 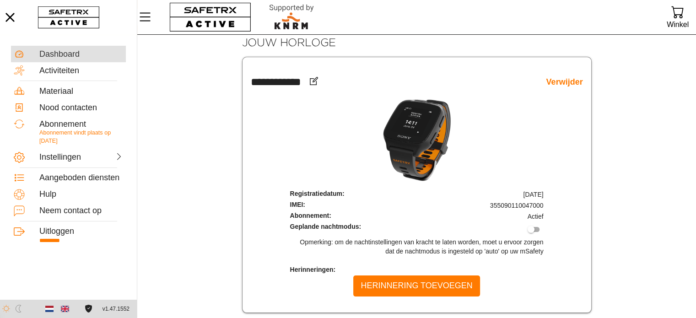 I want to click on font: Materiaal, so click(x=56, y=91).